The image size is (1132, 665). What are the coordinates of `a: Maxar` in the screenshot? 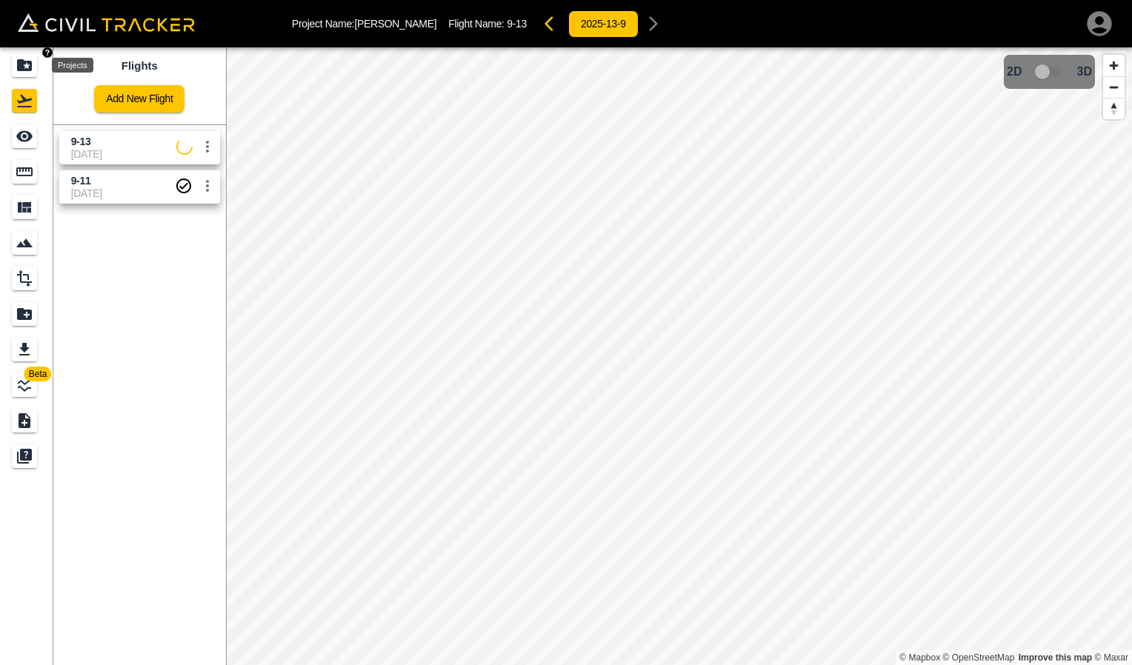 It's located at (1111, 658).